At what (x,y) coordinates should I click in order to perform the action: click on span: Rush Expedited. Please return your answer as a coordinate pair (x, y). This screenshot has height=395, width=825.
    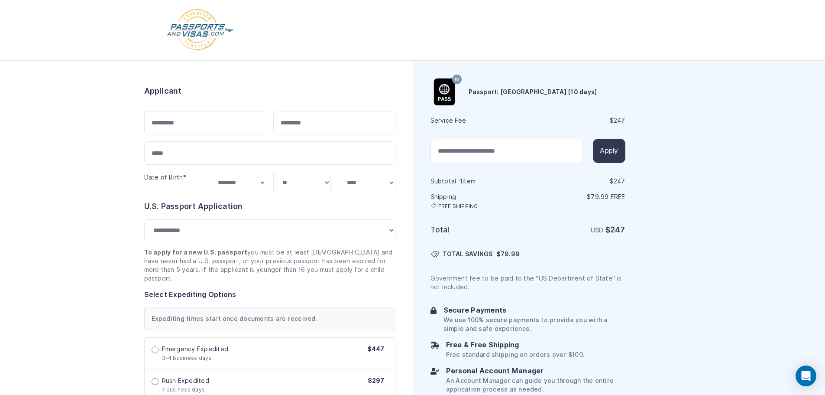
    Looking at the image, I should click on (185, 380).